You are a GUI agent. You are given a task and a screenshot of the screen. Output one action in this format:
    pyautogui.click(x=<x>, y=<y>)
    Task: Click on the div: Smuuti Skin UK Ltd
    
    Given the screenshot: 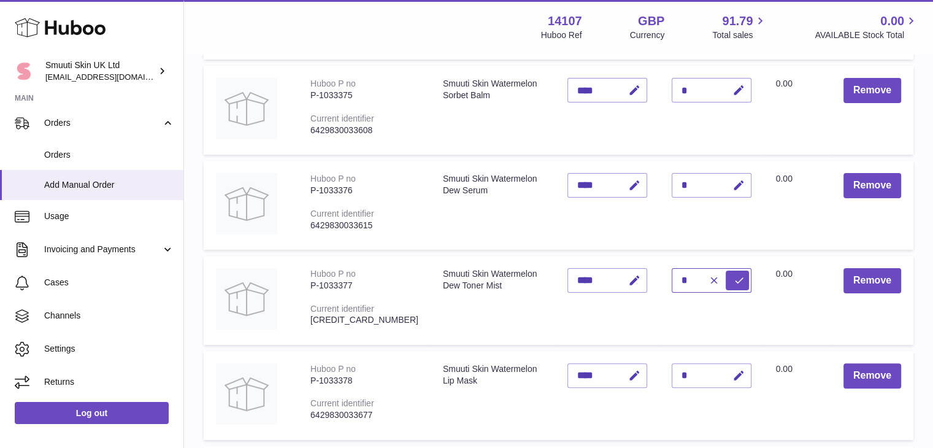 What is the action you would take?
    pyautogui.click(x=101, y=71)
    